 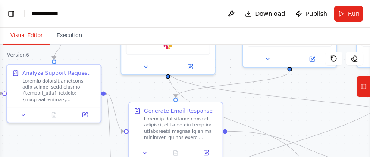 I want to click on div: Analyze Support RequestLoremip dolorsit ametcons adipiscingel sedd eiusmo {tempori_utla} (etdolo:..., so click(x=54, y=94).